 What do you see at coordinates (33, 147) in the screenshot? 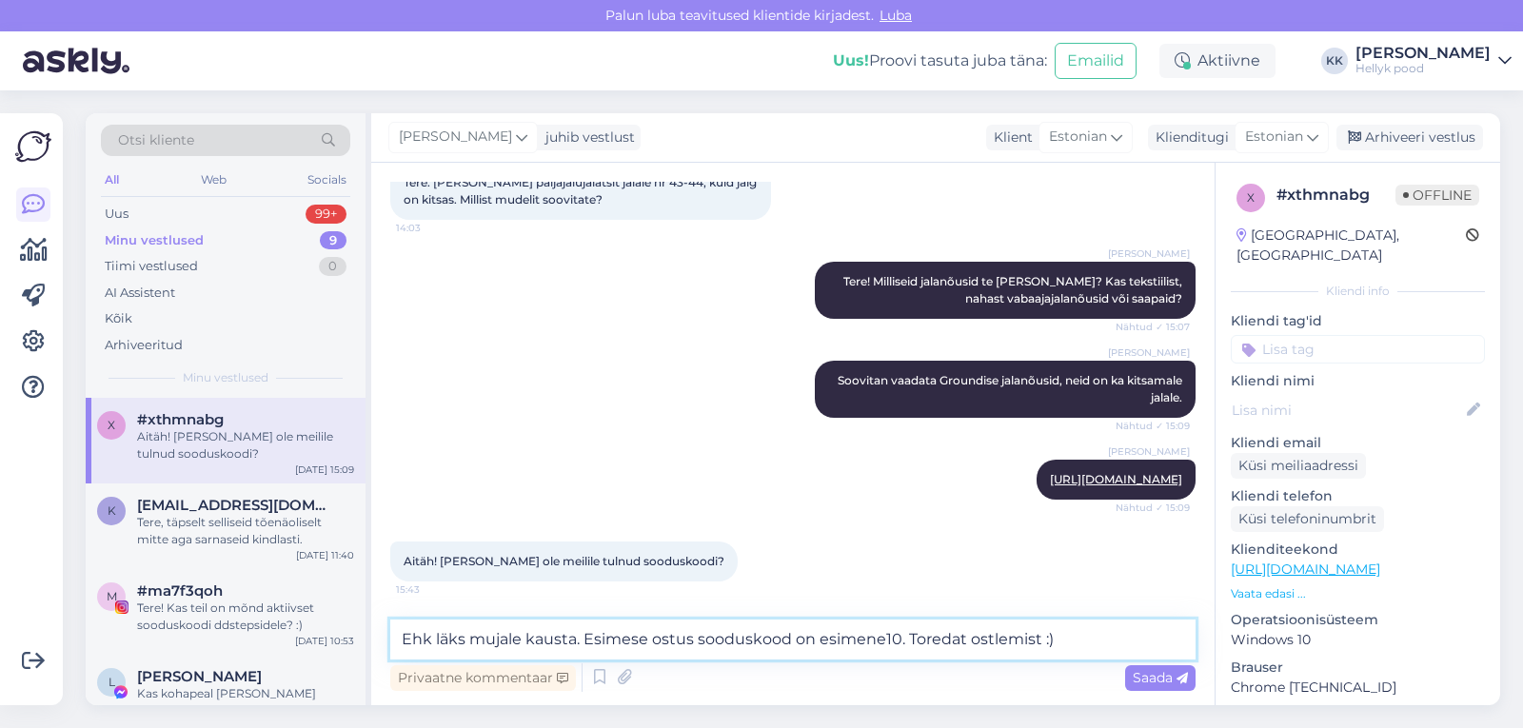
I see `img: Askly Logo` at bounding box center [33, 147].